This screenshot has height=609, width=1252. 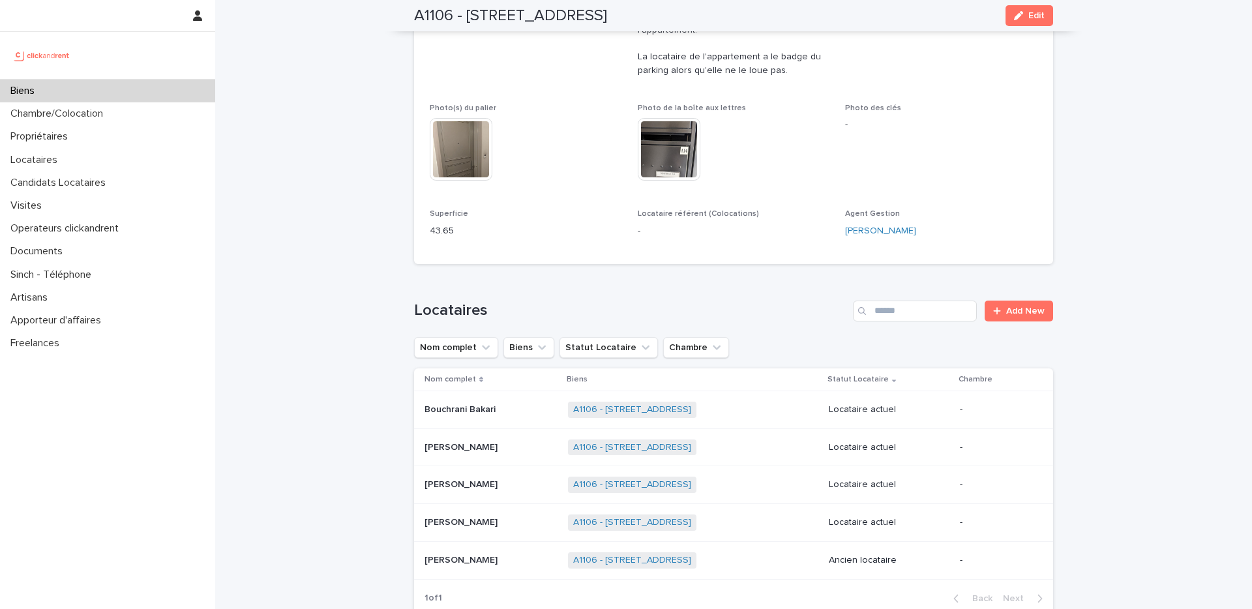 I want to click on span: Photo de la boîte aux lettres, so click(x=692, y=108).